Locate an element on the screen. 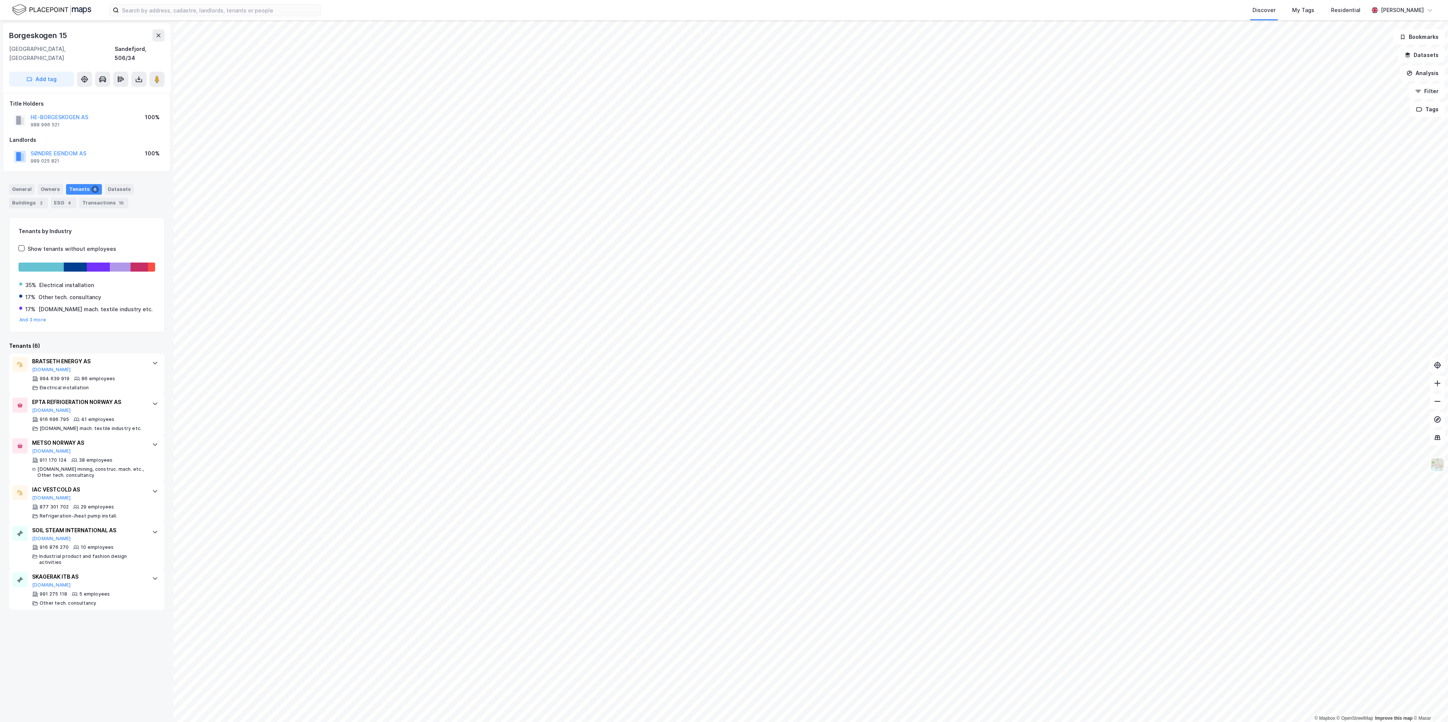 The image size is (1448, 722). div: Chat Widget is located at coordinates (1429, 704).